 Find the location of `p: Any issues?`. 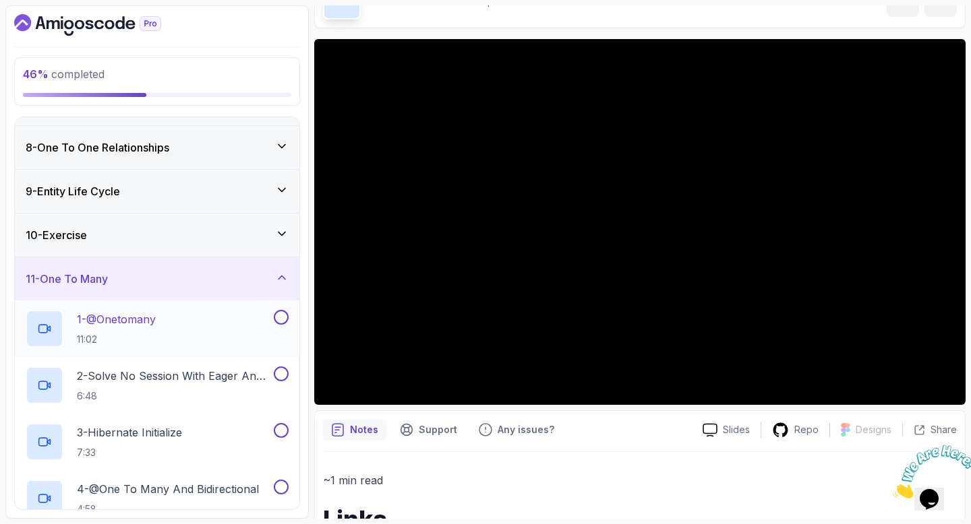

p: Any issues? is located at coordinates (526, 430).